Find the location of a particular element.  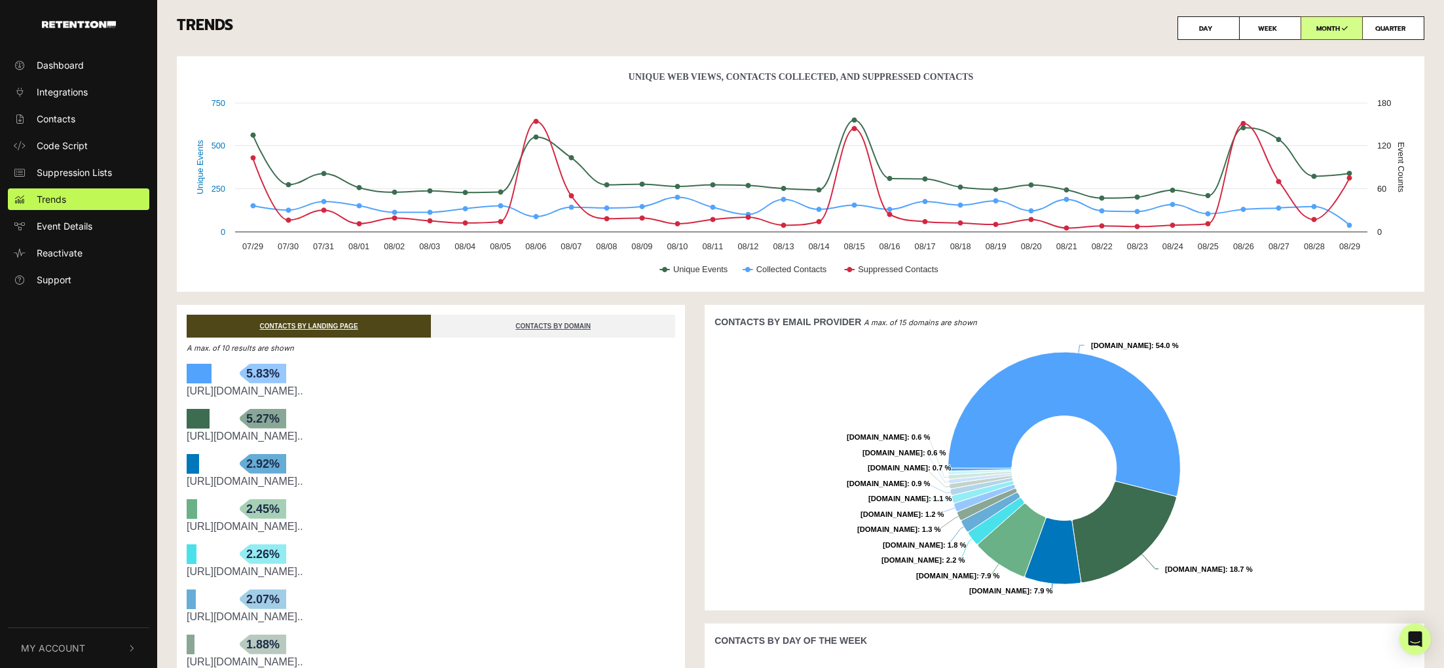

div: Open Intercom Messenger is located at coordinates (1415, 640).